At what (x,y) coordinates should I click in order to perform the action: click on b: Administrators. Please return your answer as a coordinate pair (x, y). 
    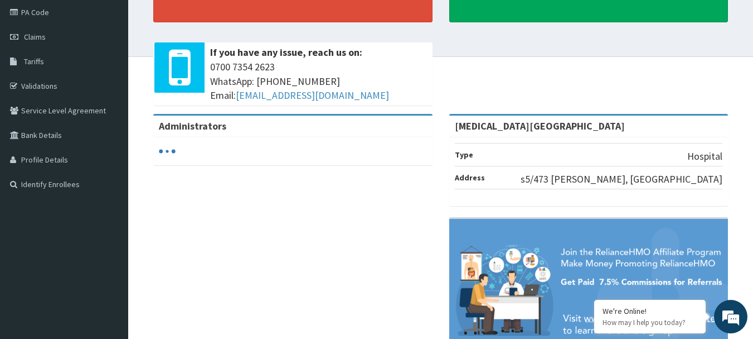
    Looking at the image, I should click on (192, 125).